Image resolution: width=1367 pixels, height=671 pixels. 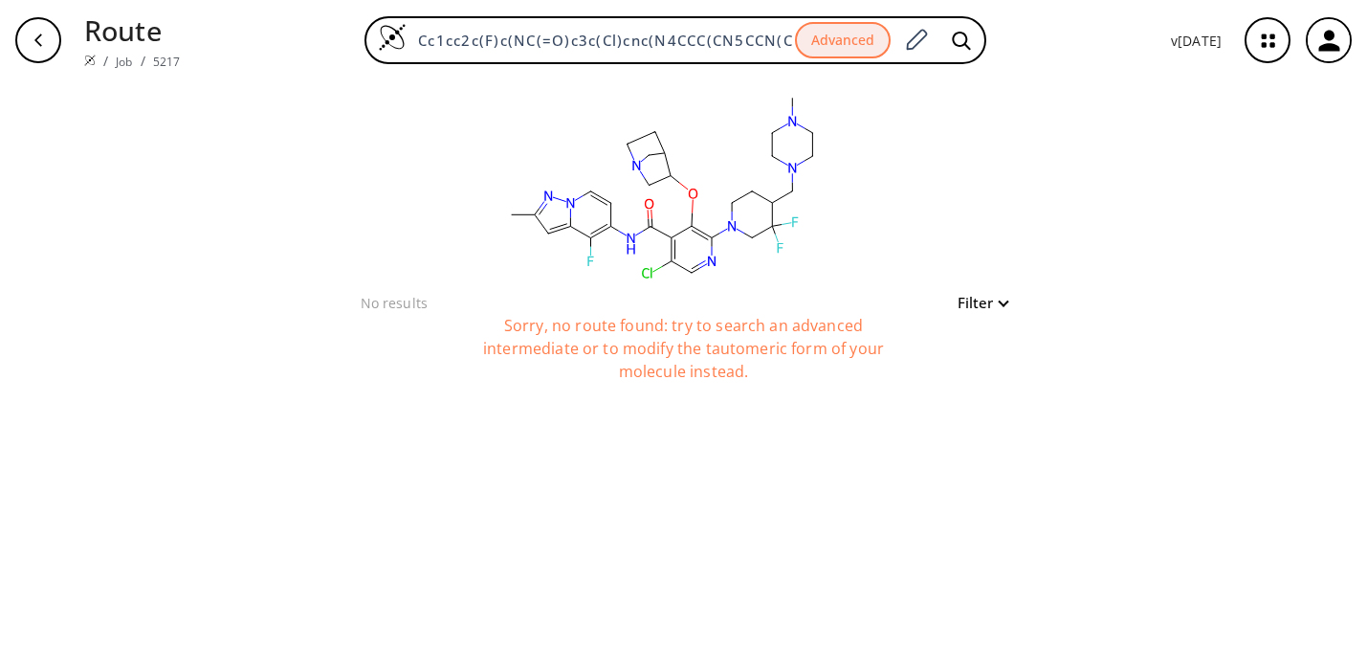 I want to click on button: Advanced, so click(x=843, y=40).